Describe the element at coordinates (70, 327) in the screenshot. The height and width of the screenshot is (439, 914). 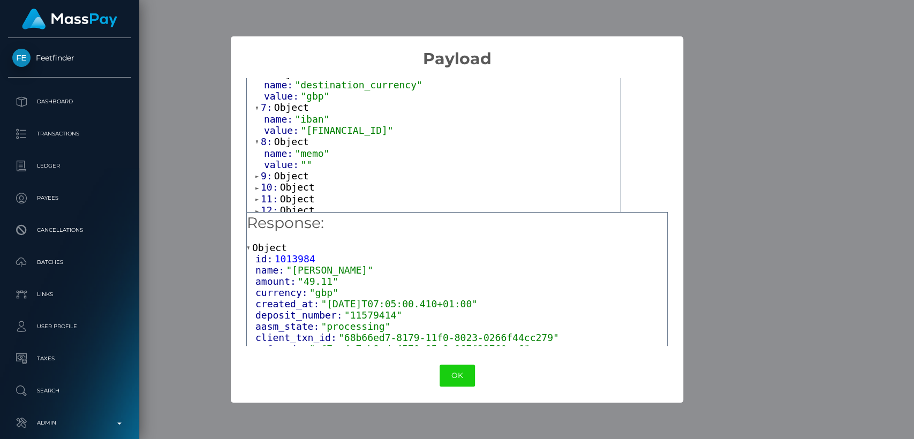
I see `p: User Profile` at that location.